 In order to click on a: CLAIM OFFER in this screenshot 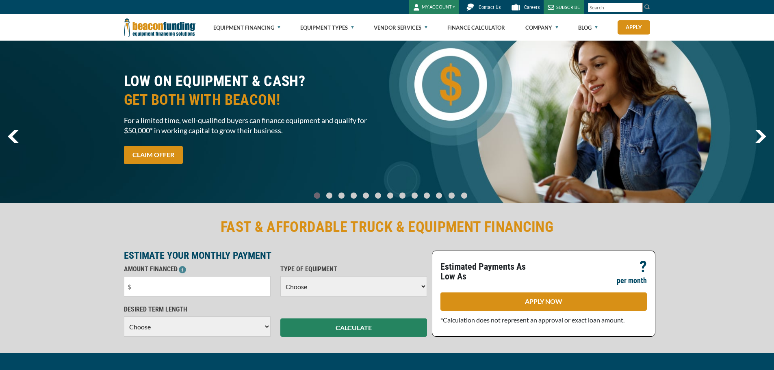, I will do `click(153, 155)`.